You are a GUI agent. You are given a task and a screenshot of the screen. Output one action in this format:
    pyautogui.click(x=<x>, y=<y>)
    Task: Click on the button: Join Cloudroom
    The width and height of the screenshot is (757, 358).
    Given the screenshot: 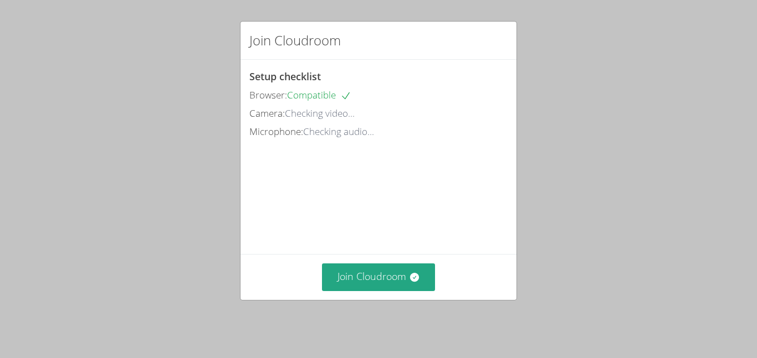 What is the action you would take?
    pyautogui.click(x=378, y=277)
    